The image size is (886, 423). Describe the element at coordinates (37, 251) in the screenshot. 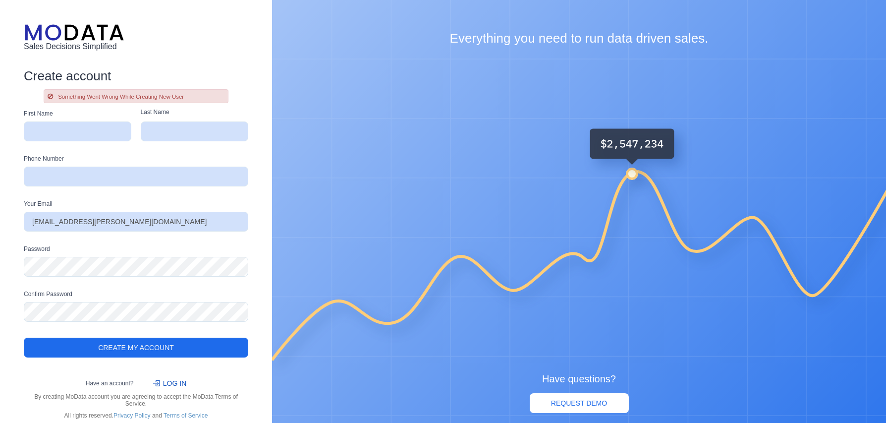

I see `label: Password` at that location.